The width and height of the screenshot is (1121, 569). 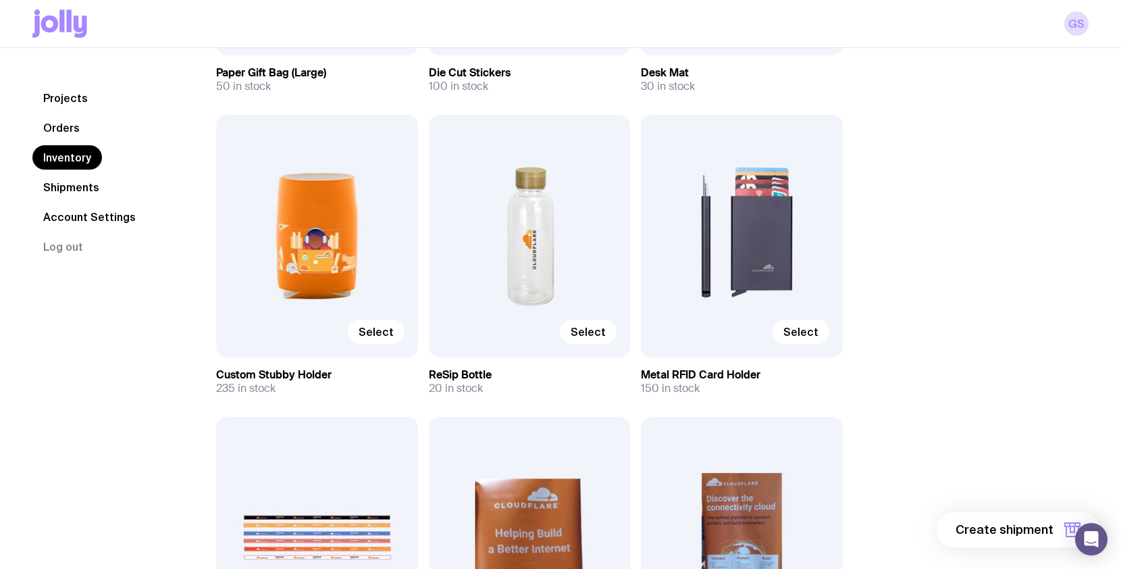 I want to click on span: Create shipment, so click(x=1004, y=529).